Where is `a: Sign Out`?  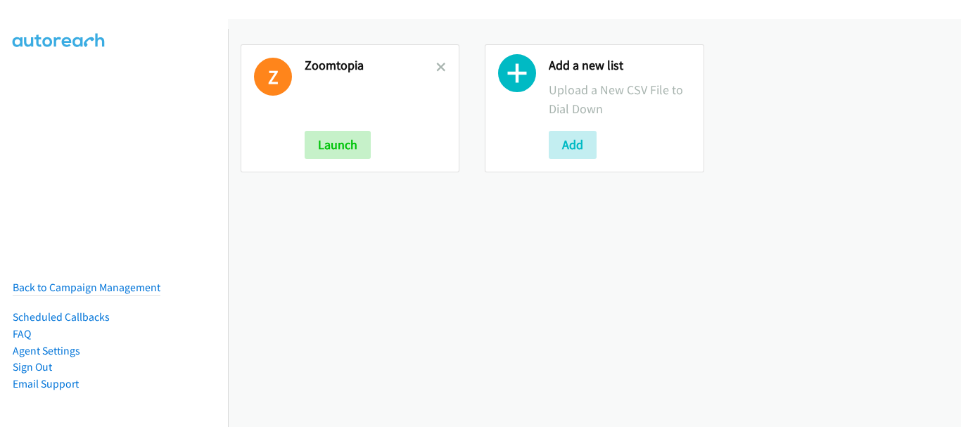 a: Sign Out is located at coordinates (32, 366).